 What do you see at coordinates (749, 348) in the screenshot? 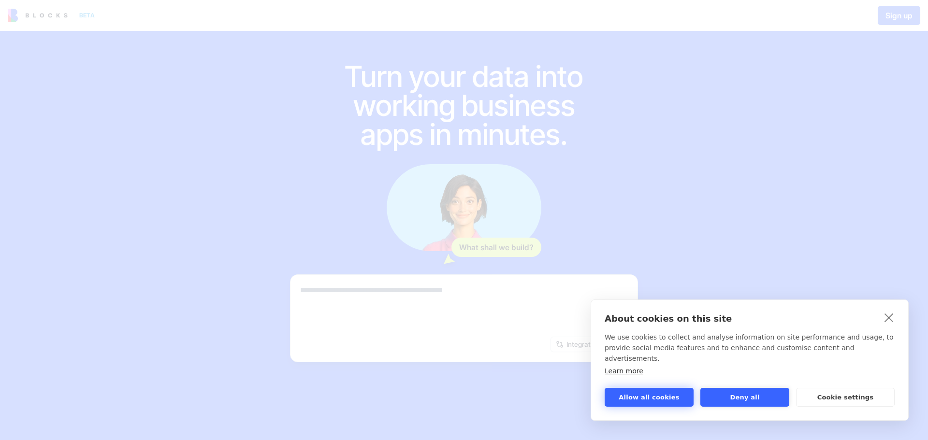
I see `p: We use cookies to collect and analyse information on site performance and usage, to provide socia...` at bounding box center [749, 348].